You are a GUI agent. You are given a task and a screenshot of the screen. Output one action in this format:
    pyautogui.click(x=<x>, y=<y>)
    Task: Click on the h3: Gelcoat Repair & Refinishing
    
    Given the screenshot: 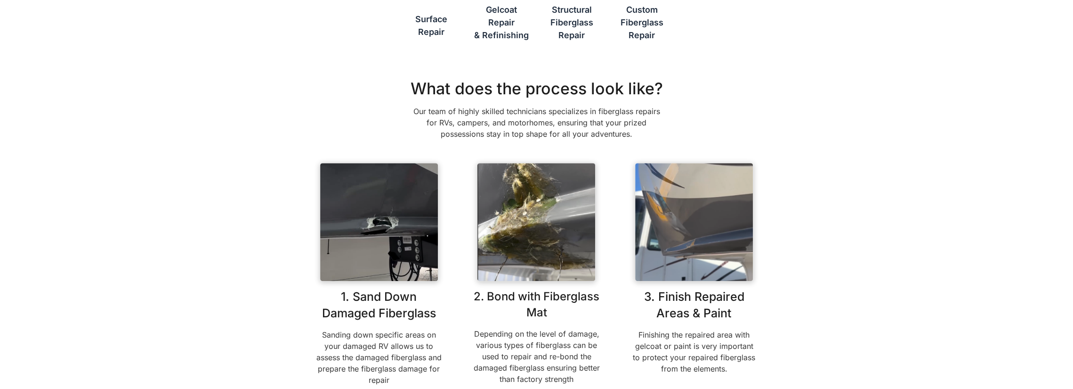 What is the action you would take?
    pyautogui.click(x=502, y=22)
    